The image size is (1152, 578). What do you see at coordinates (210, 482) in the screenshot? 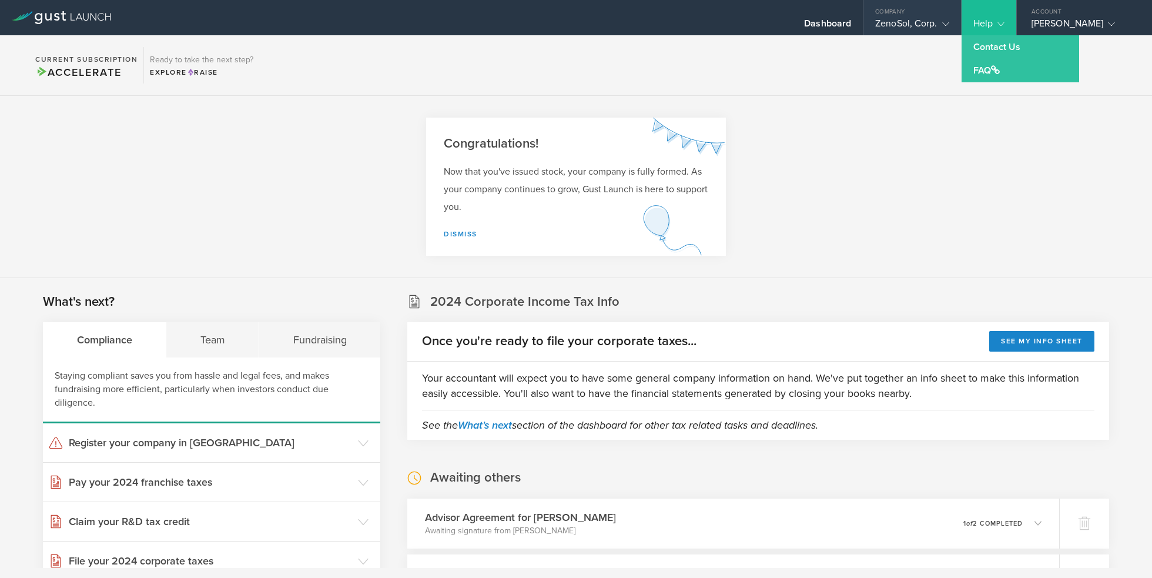
I see `h3: Pay your 2024 franchise taxes` at bounding box center [210, 482].